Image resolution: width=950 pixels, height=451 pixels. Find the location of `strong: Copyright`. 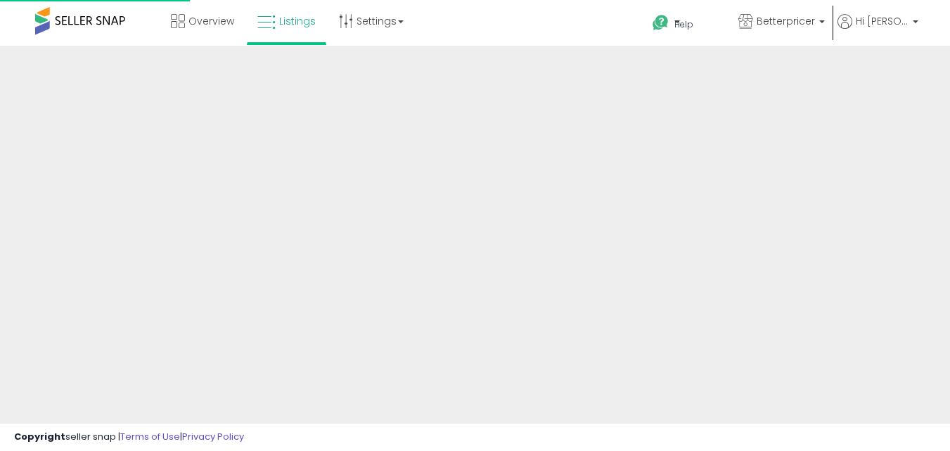

strong: Copyright is located at coordinates (39, 436).